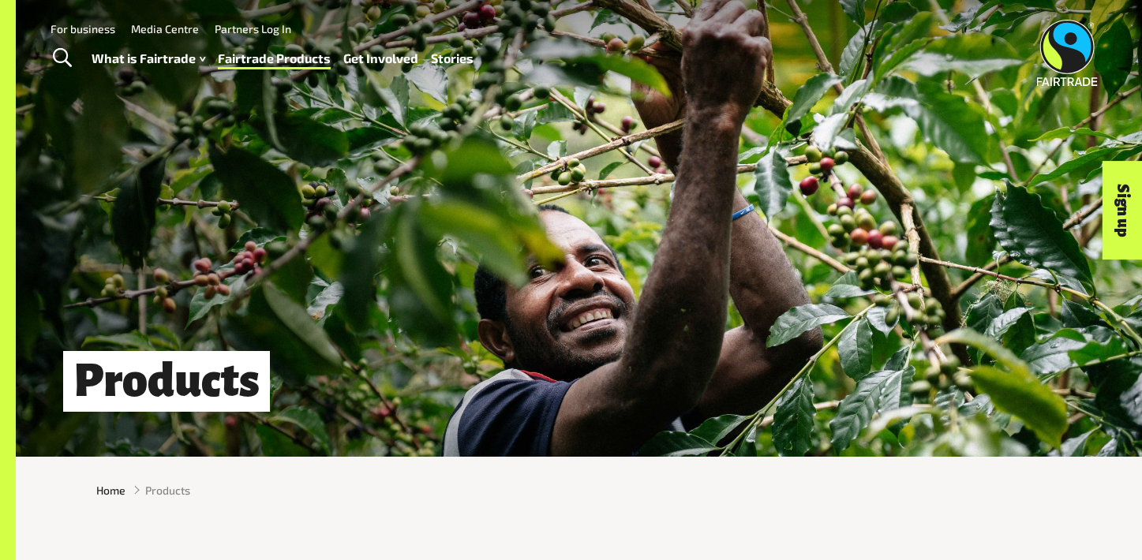 Image resolution: width=1142 pixels, height=560 pixels. I want to click on a: What is Fairtrade, so click(148, 58).